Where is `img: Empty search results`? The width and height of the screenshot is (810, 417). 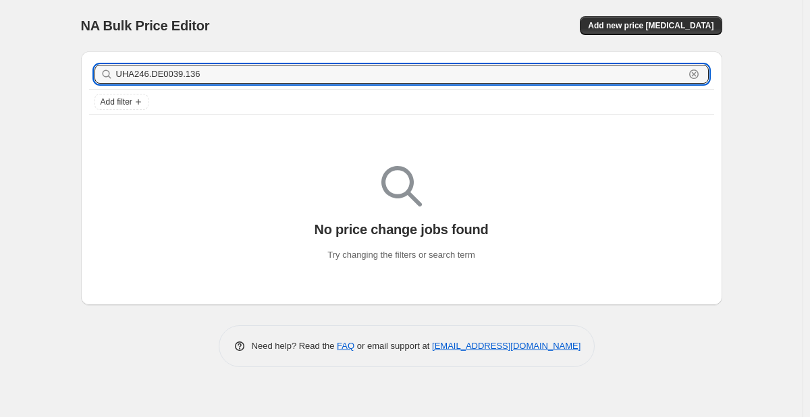 img: Empty search results is located at coordinates (401, 186).